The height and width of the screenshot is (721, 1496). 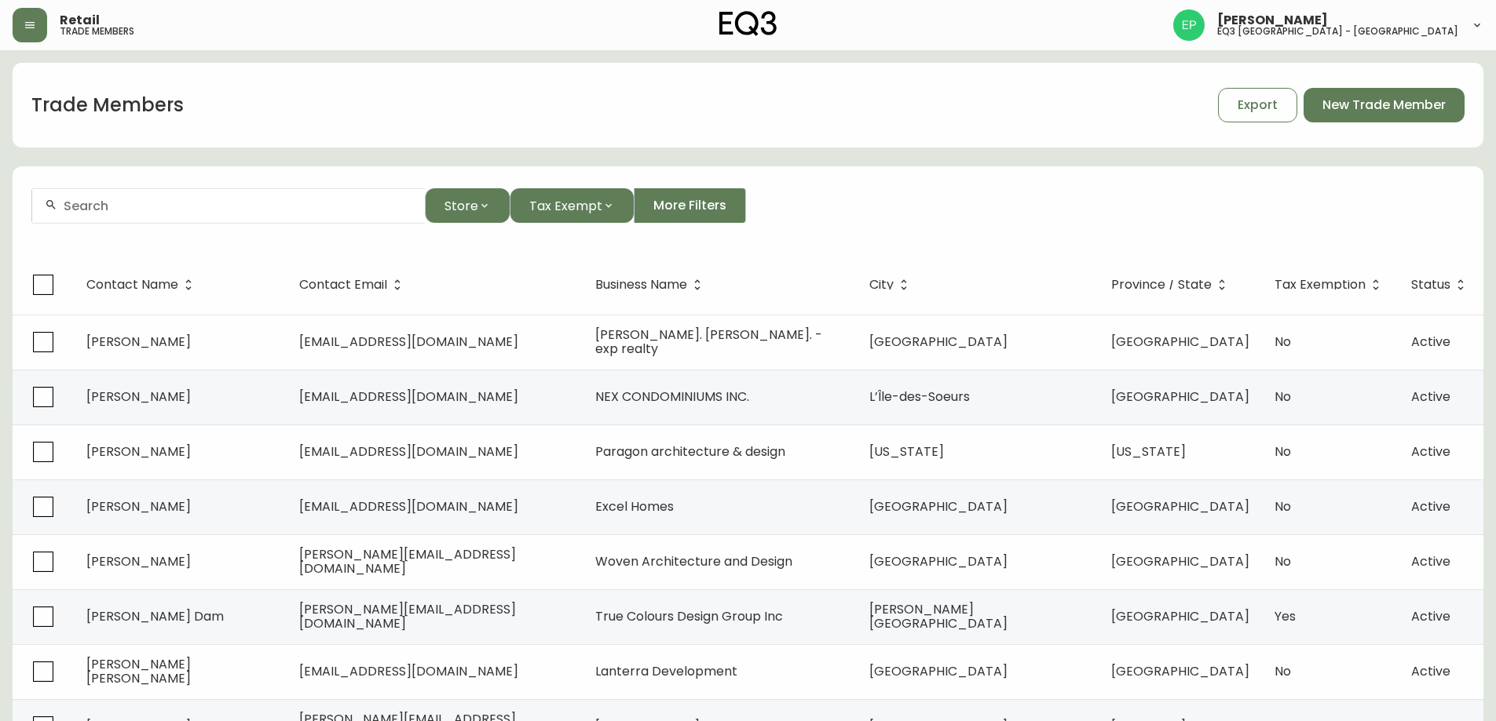 What do you see at coordinates (1383, 105) in the screenshot?
I see `button: New Trade Member` at bounding box center [1383, 105].